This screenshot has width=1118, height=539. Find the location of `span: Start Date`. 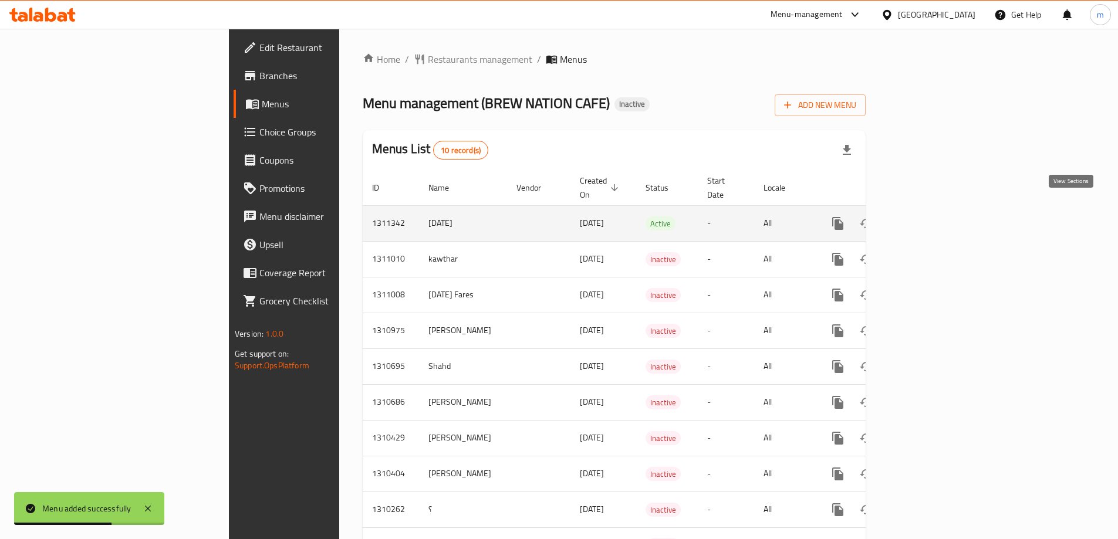

span: Start Date is located at coordinates (724, 188).